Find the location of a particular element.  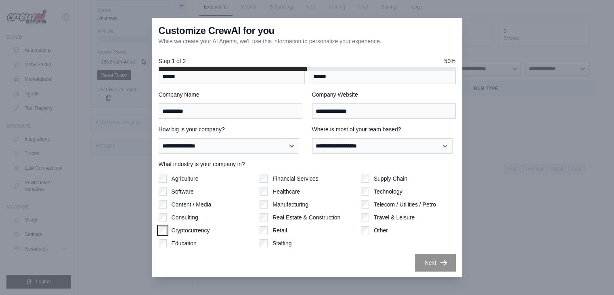

label: Healthcare is located at coordinates (286, 191).